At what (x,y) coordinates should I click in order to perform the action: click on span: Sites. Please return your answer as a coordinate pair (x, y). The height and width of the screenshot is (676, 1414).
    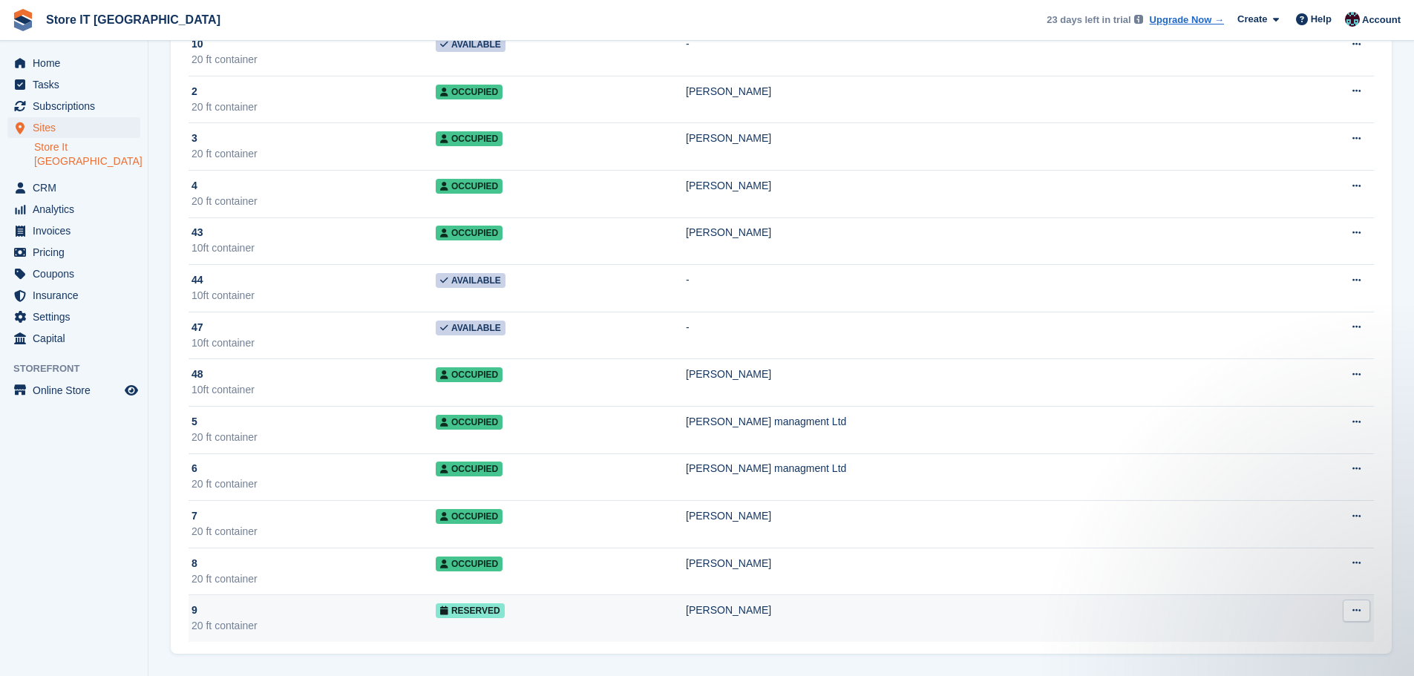
    Looking at the image, I should click on (77, 128).